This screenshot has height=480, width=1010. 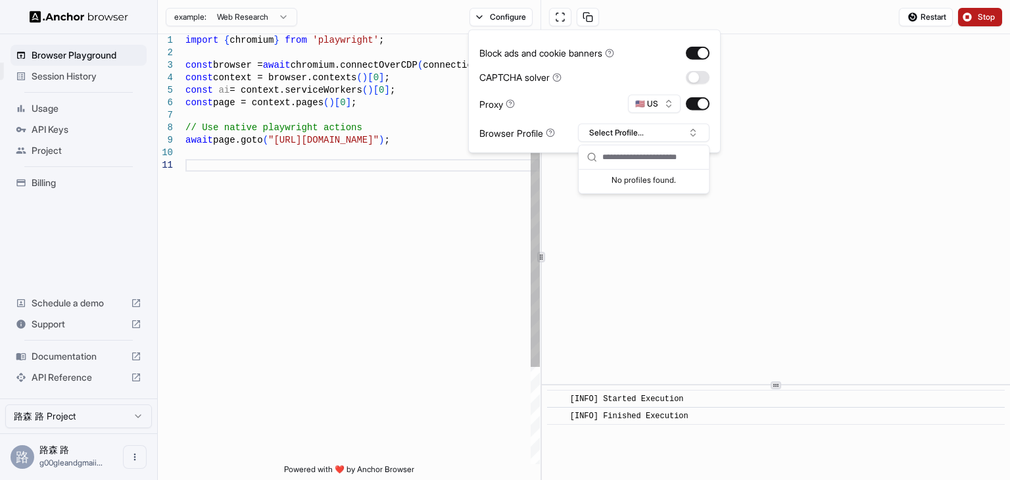 I want to click on span: // Use native playwright actions, so click(x=274, y=128).